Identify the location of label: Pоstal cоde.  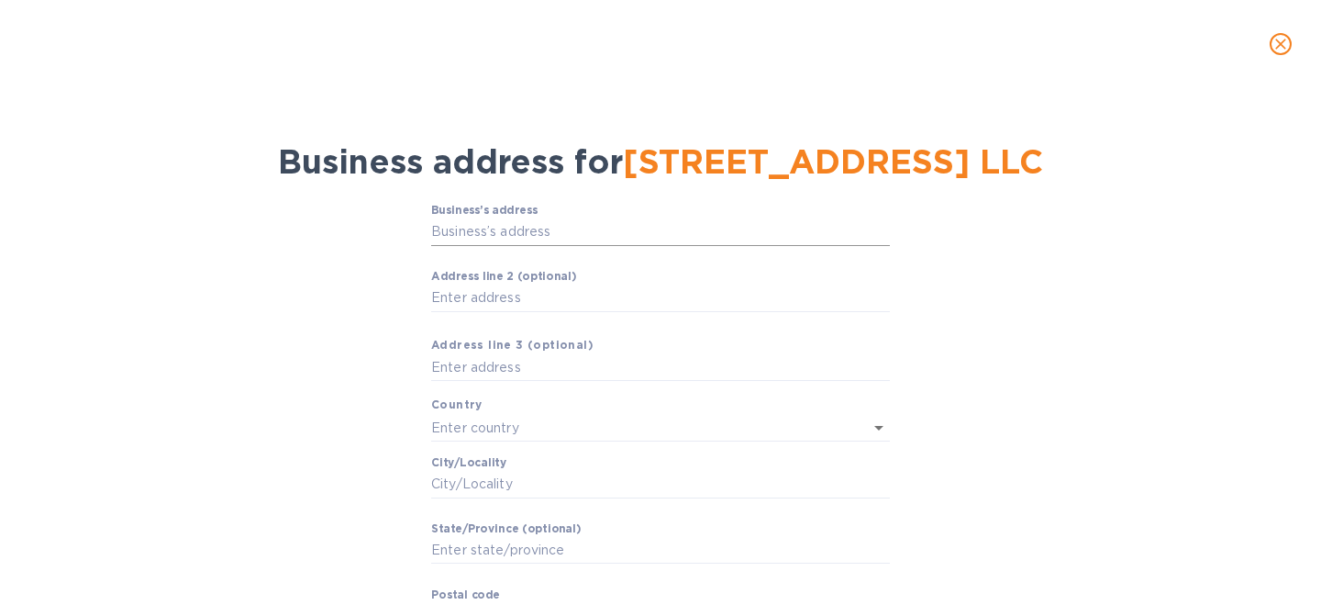
(465, 595).